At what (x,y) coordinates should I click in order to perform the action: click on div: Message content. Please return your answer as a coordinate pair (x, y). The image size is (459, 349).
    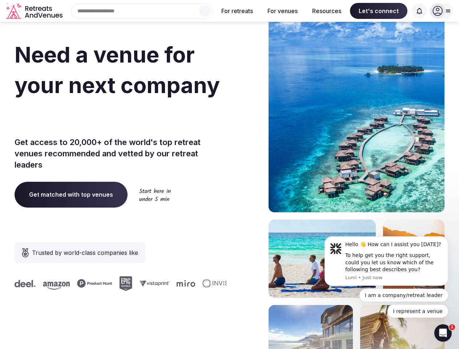
    Looking at the image, I should click on (80, 27).